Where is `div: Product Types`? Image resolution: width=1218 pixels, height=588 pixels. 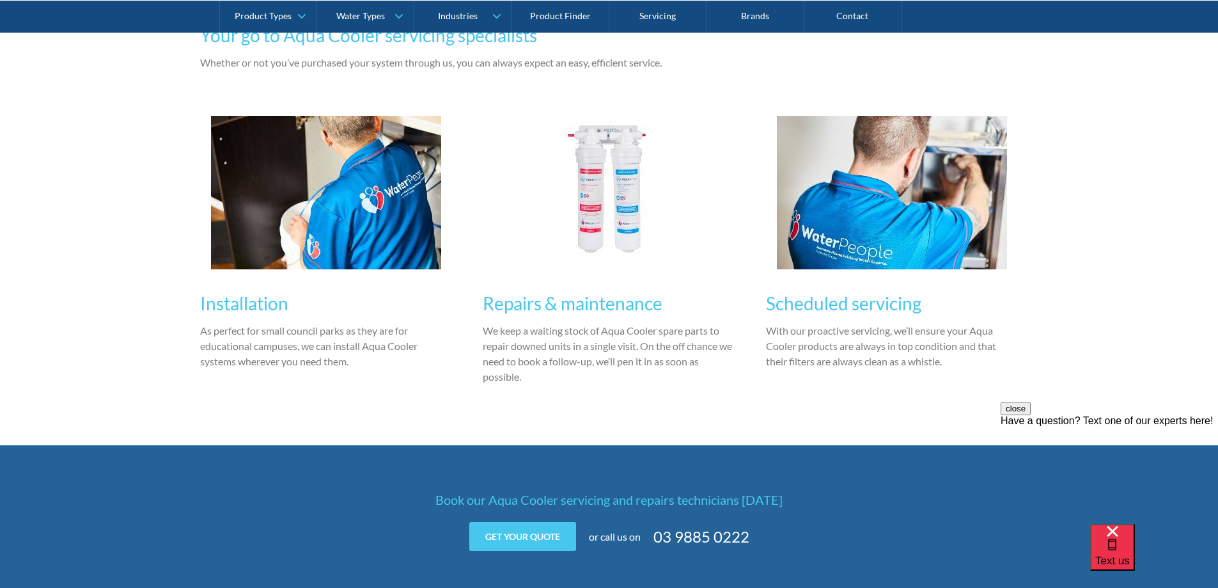
div: Product Types is located at coordinates (263, 15).